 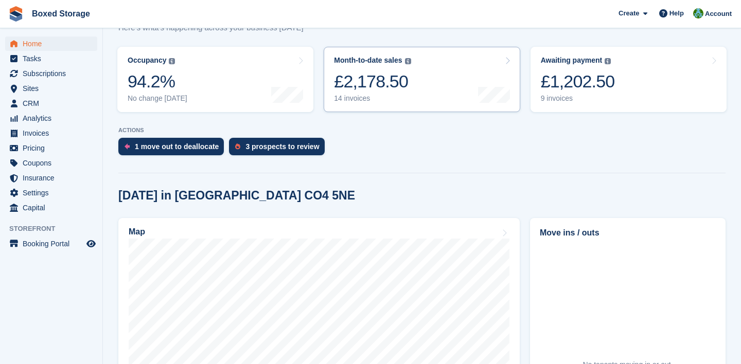 What do you see at coordinates (53, 74) in the screenshot?
I see `span: Subscriptions` at bounding box center [53, 74].